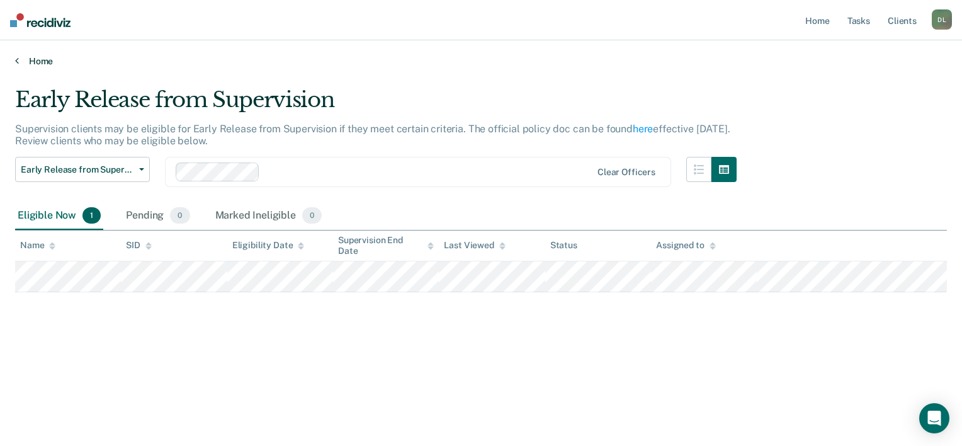 The height and width of the screenshot is (446, 962). Describe the element at coordinates (77, 169) in the screenshot. I see `span: Early Release from Supervision` at that location.